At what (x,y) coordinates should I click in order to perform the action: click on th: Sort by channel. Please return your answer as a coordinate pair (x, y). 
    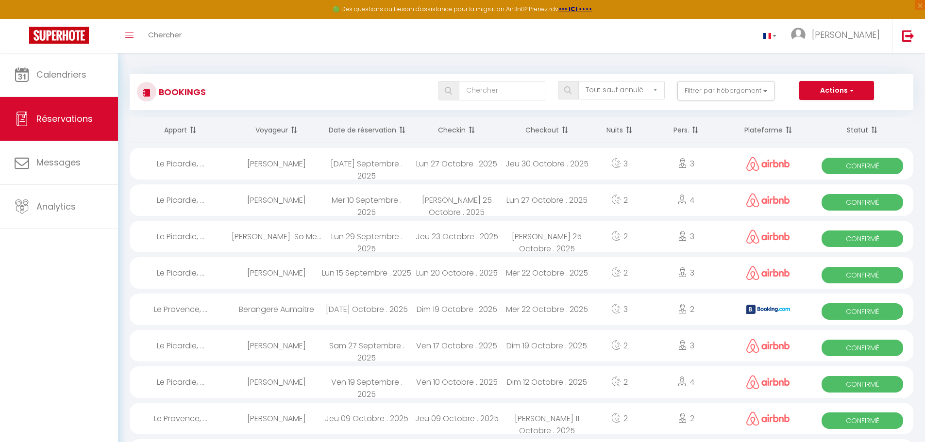
    Looking at the image, I should click on (769, 130).